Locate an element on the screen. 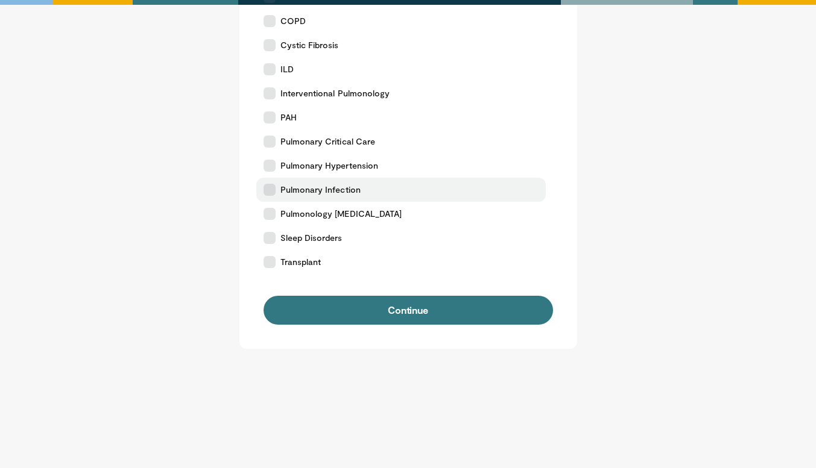  span: Pulmonary Hypertension is located at coordinates (329, 166).